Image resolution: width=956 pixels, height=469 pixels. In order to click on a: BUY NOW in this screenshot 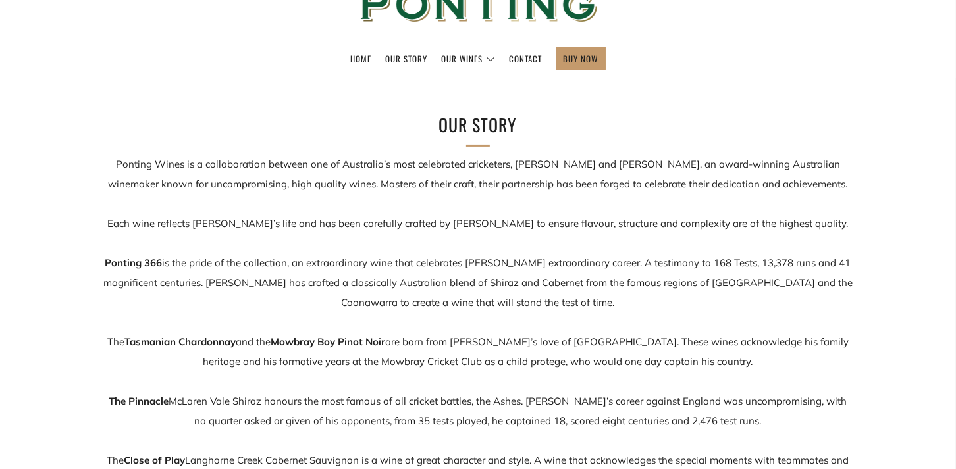, I will do `click(581, 59)`.